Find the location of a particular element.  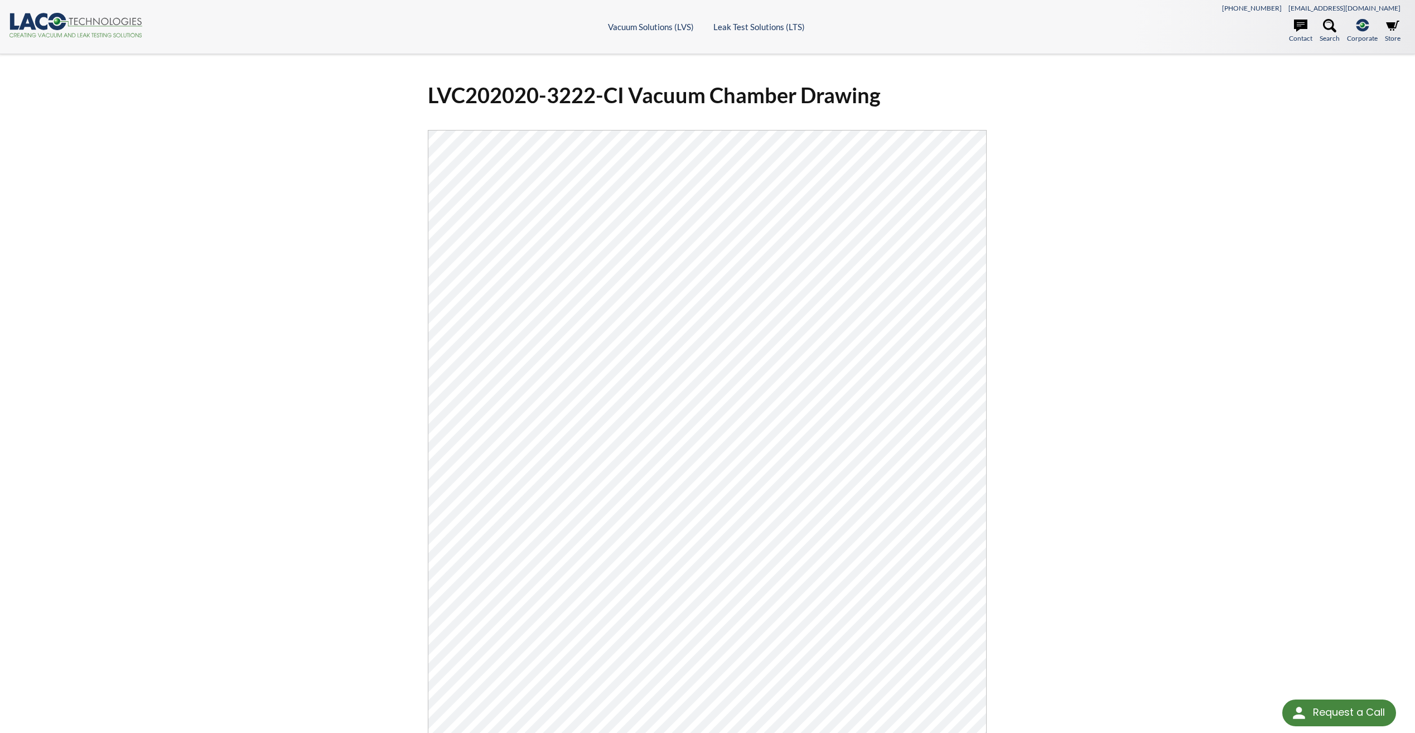

a: Vacuum Solutions (LVS) is located at coordinates (651, 27).